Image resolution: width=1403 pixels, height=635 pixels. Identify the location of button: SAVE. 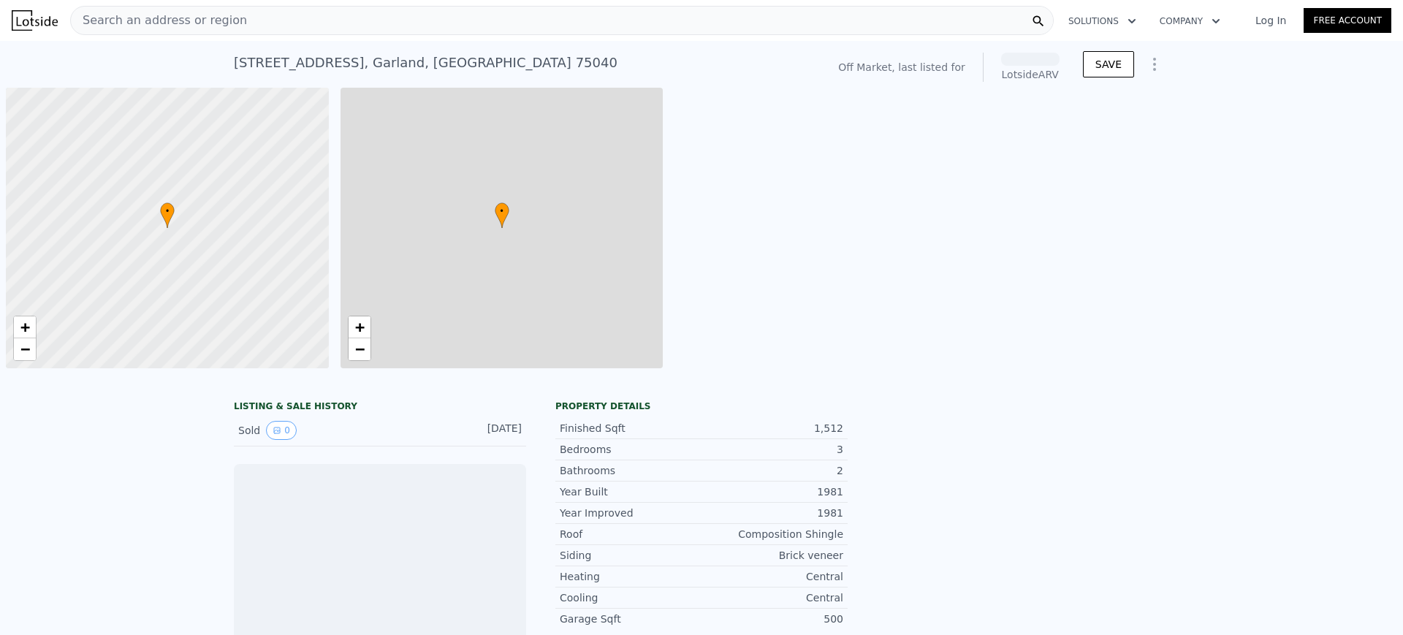
(1108, 64).